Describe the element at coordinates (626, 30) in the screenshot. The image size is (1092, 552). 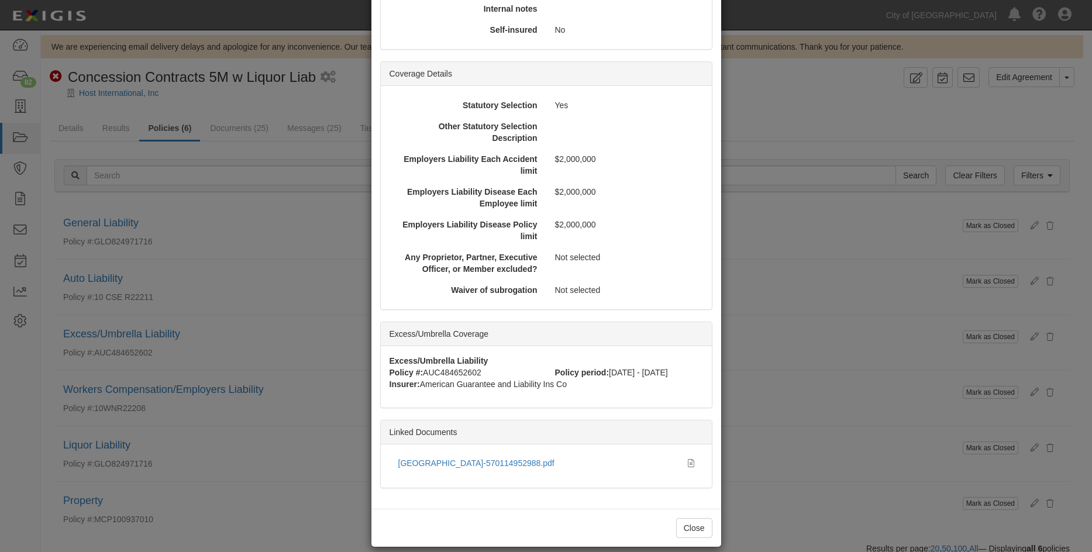
I see `div: No` at that location.